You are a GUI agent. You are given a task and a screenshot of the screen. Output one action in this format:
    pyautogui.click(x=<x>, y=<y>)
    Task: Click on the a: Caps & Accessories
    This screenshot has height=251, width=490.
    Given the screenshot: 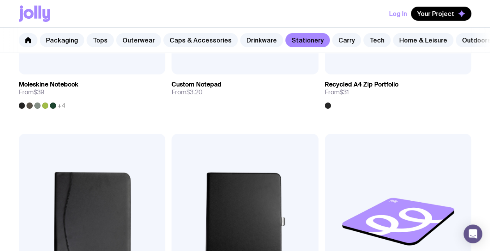 What is the action you would take?
    pyautogui.click(x=200, y=40)
    